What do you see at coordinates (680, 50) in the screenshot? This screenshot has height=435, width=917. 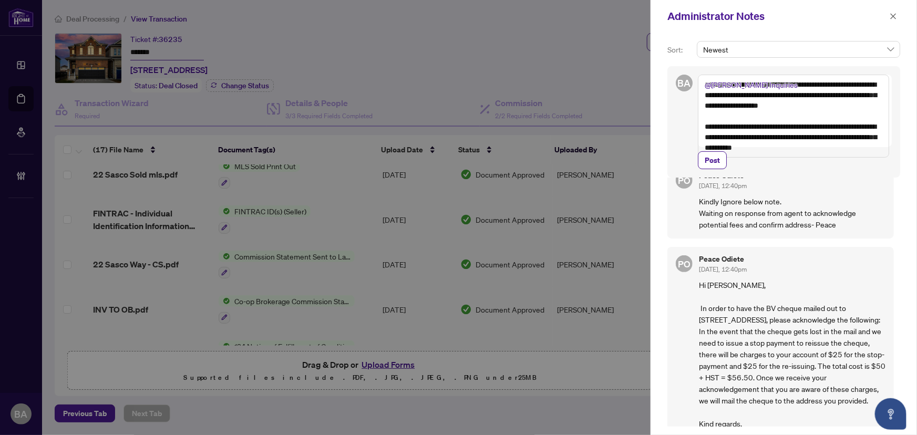 I see `p: Sort:` at bounding box center [680, 50].